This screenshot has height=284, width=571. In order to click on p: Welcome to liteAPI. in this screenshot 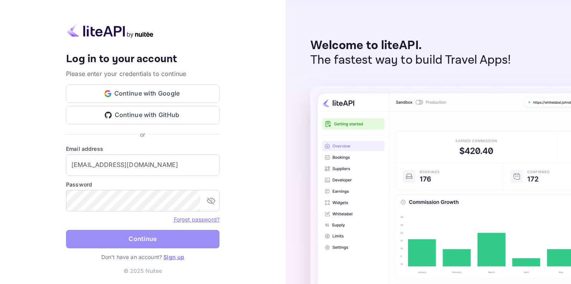, I will do `click(410, 46)`.